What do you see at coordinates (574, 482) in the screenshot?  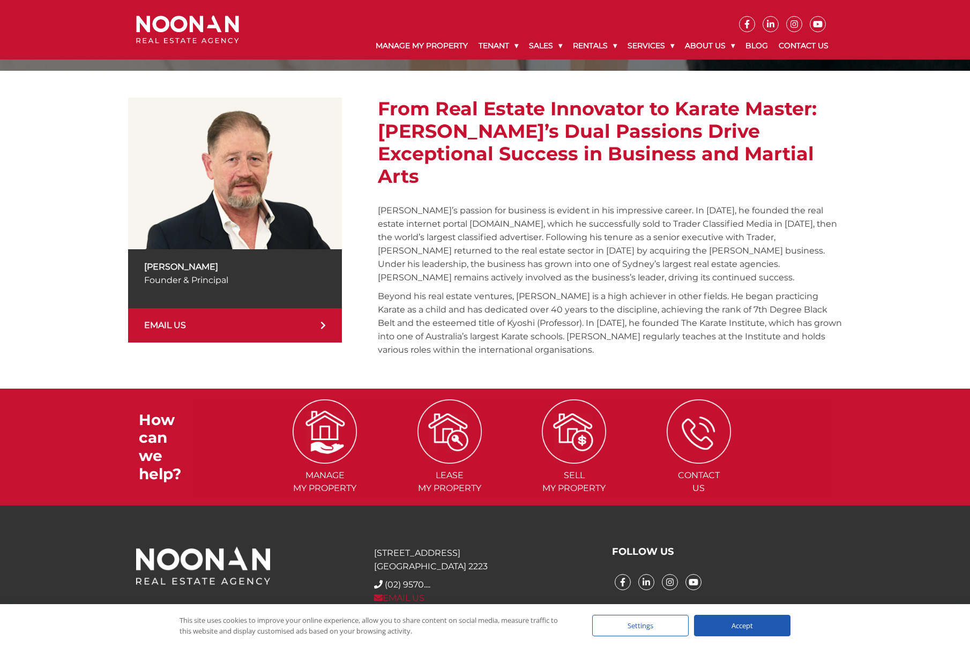 I see `span: Sell my Property` at bounding box center [574, 482].